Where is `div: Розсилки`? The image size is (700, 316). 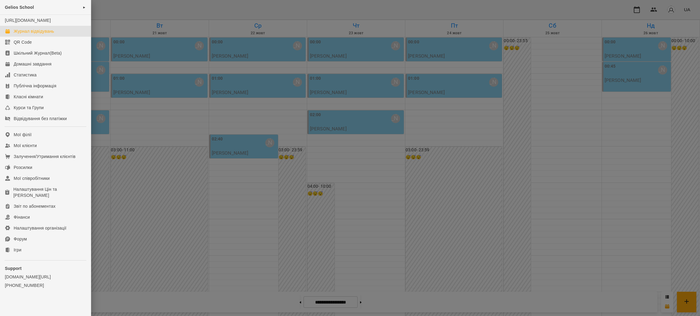 div: Розсилки is located at coordinates (23, 168).